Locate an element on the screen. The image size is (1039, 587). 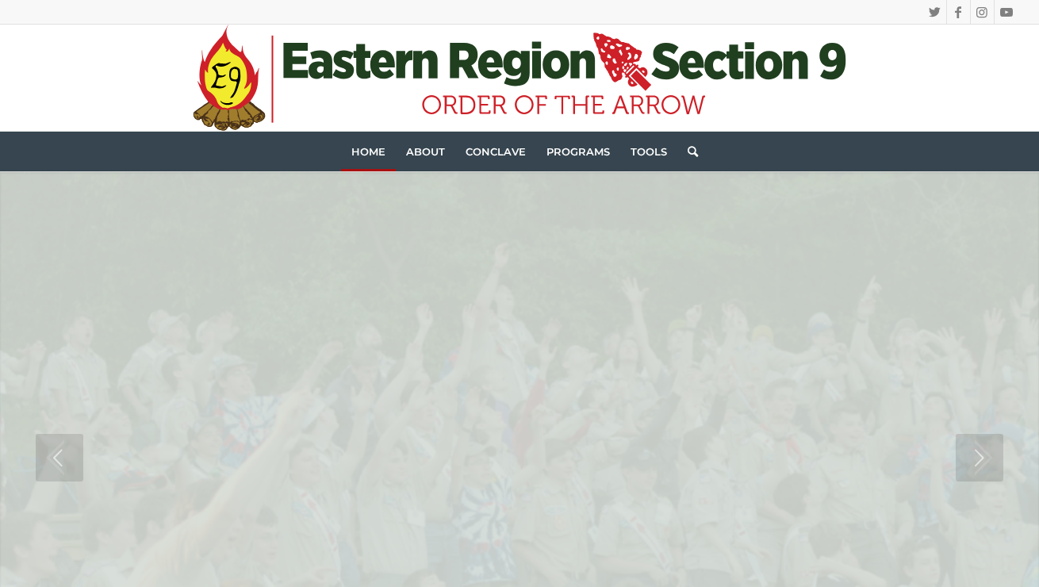
a: jump to the previous slide is located at coordinates (59, 458).